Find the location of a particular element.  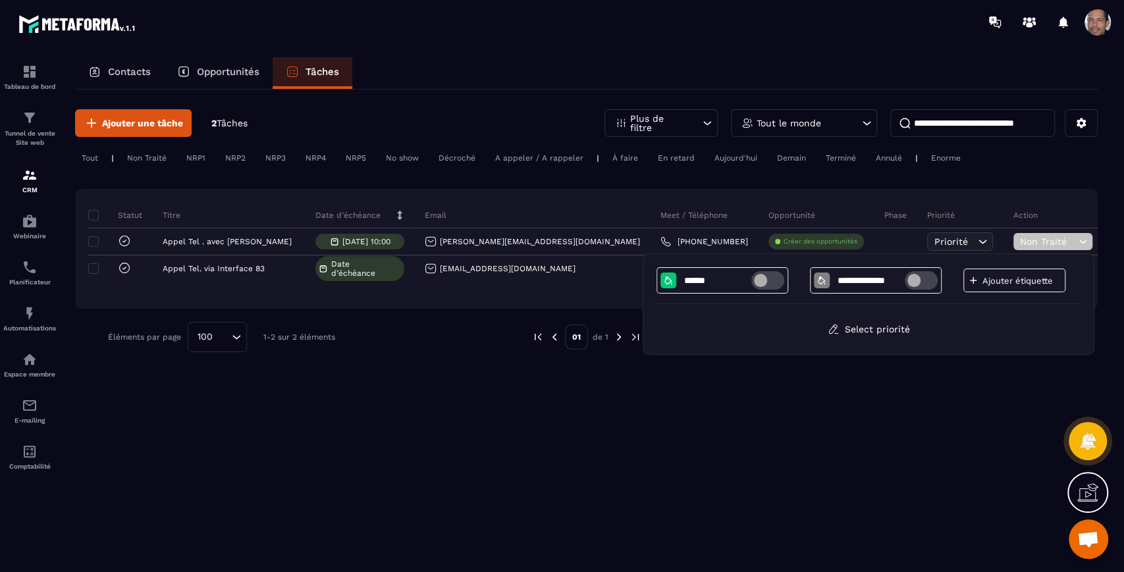

img: accountant is located at coordinates (30, 452).